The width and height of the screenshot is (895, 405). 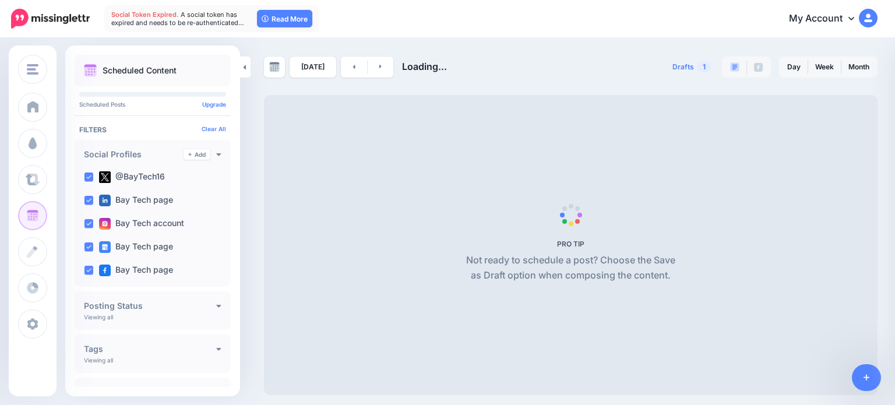 I want to click on label: @BayTech16, so click(x=132, y=177).